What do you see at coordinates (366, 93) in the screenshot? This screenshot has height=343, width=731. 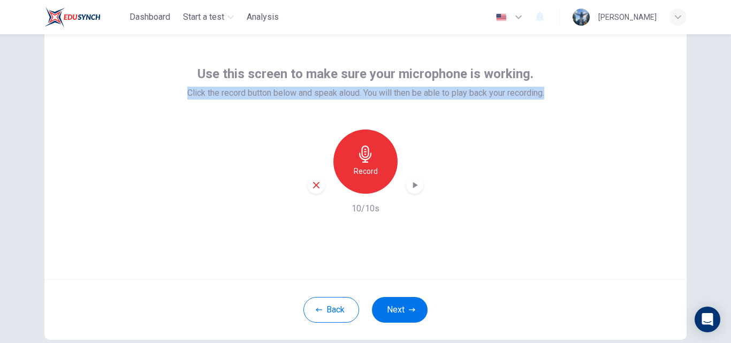 I see `span: Click the record button below and speak aloud. You will then be able to play back your recording.` at bounding box center [366, 93].